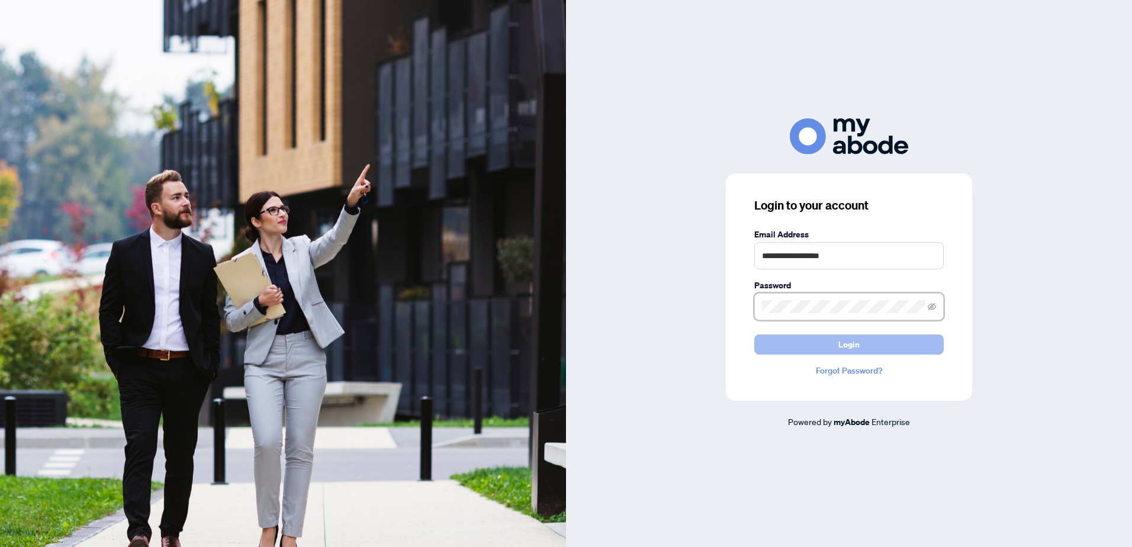  What do you see at coordinates (810, 421) in the screenshot?
I see `span: Powered by` at bounding box center [810, 421].